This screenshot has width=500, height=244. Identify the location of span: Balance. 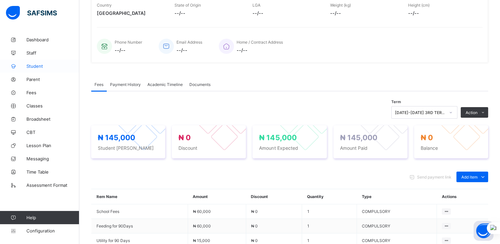
(451, 148).